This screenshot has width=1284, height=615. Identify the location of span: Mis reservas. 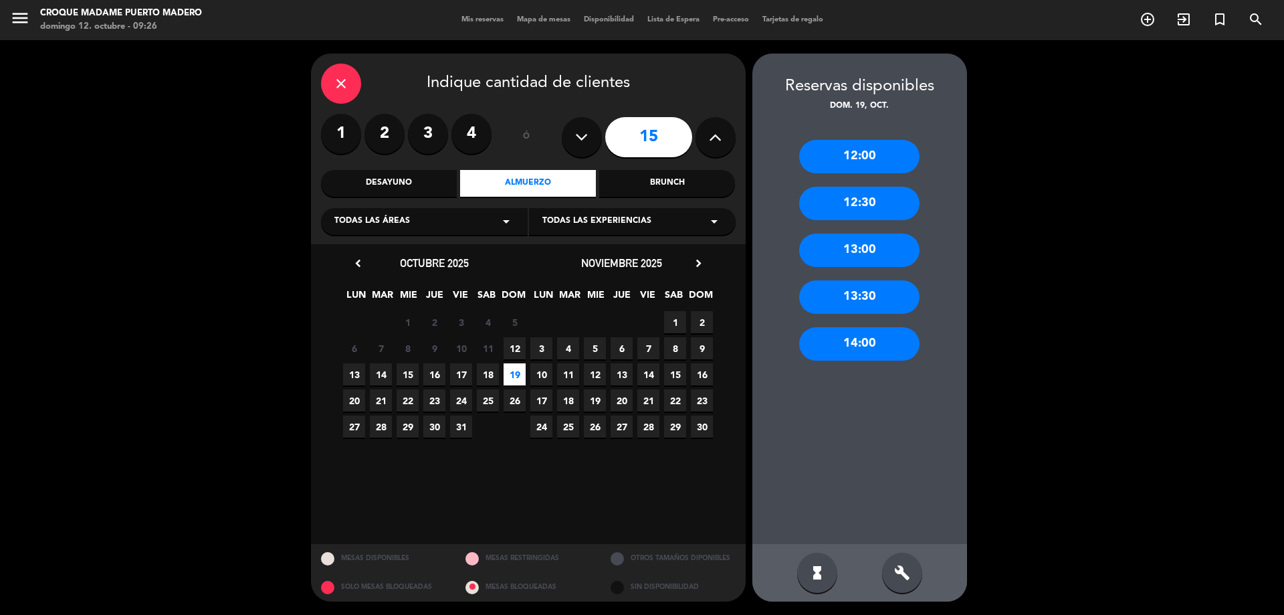
(482, 19).